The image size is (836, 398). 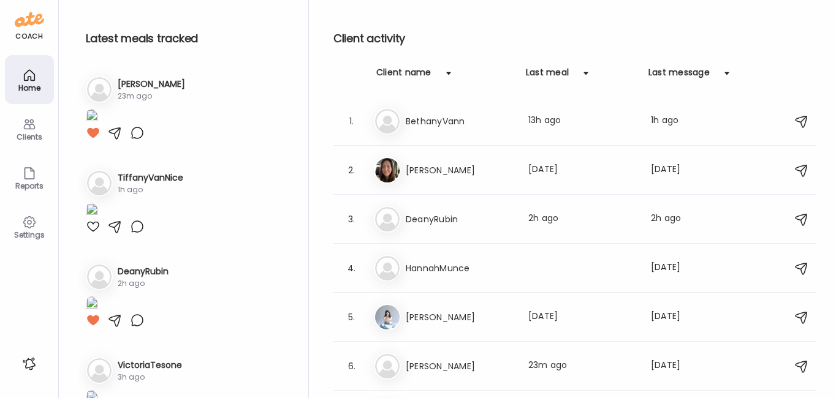 What do you see at coordinates (92, 305) in the screenshot?
I see `img: images%2FT4hpSHujikNuuNlp83B0WiiAjC52%2FhzTazJPahG9SIOLyPJta%2FKmtRefhkyHpXw2iK1gY9_1080` at bounding box center [92, 305].